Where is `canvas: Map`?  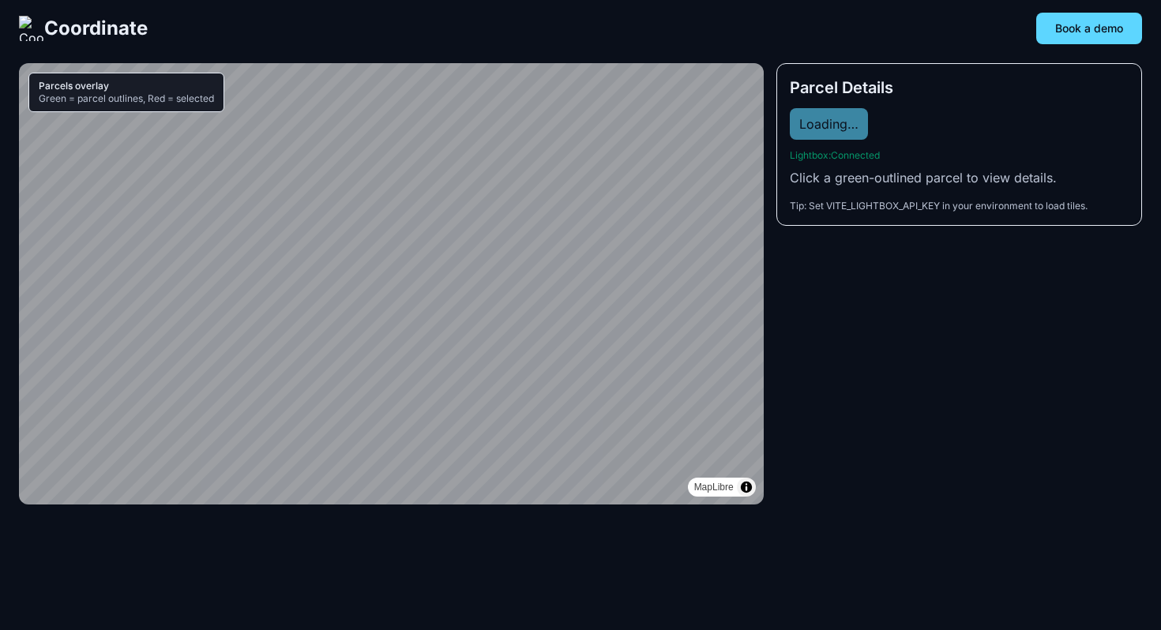 canvas: Map is located at coordinates (391, 283).